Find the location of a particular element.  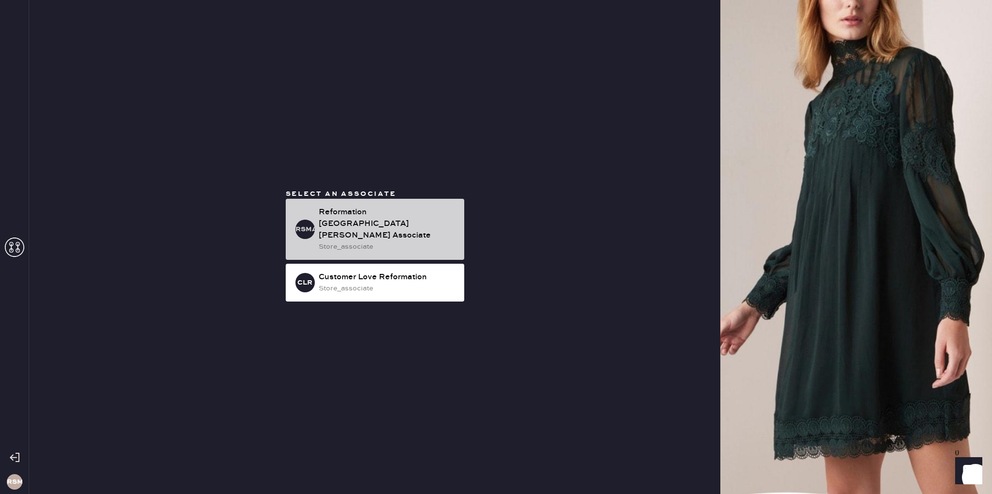

h3: RSM is located at coordinates (15, 482).